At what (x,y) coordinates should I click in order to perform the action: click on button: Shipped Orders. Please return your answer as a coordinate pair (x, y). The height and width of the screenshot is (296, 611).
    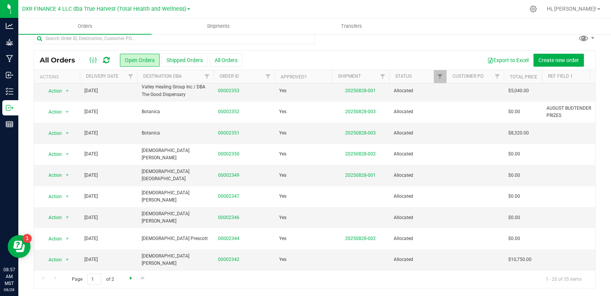
    Looking at the image, I should click on (184, 60).